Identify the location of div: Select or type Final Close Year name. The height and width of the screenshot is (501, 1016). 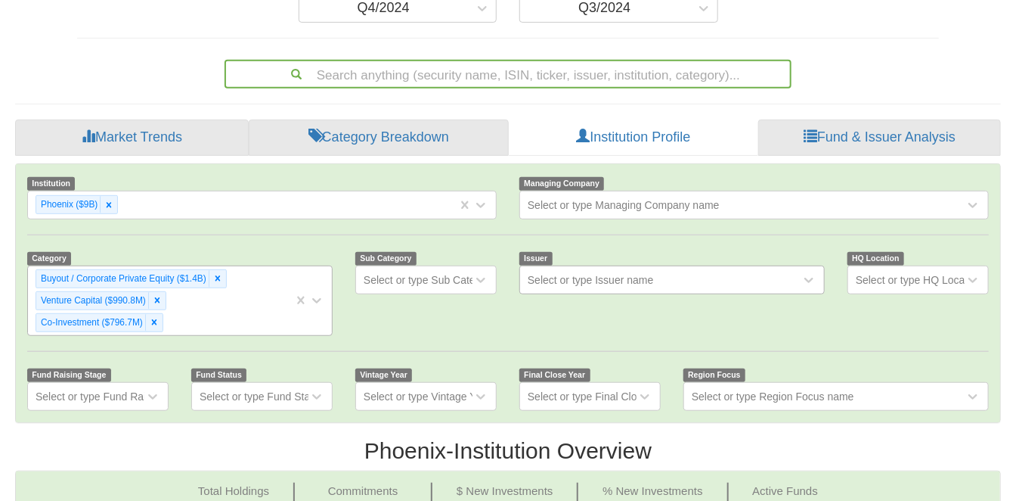
(615, 396).